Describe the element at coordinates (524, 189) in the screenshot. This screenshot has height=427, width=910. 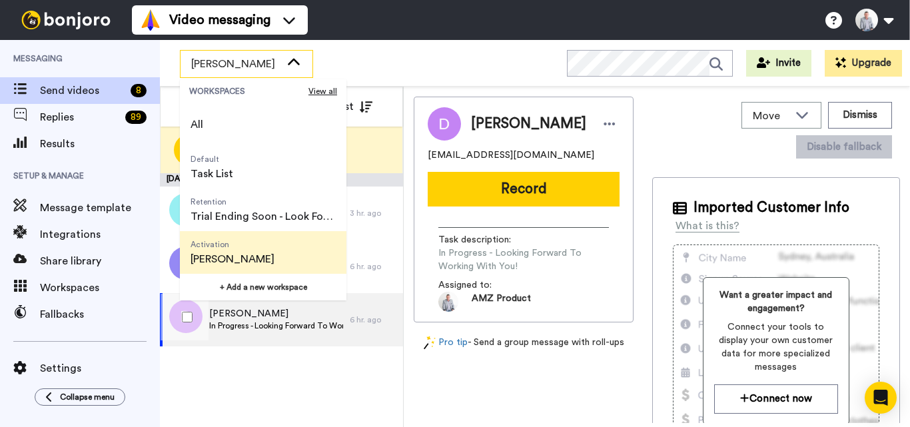
I see `button: Record` at that location.